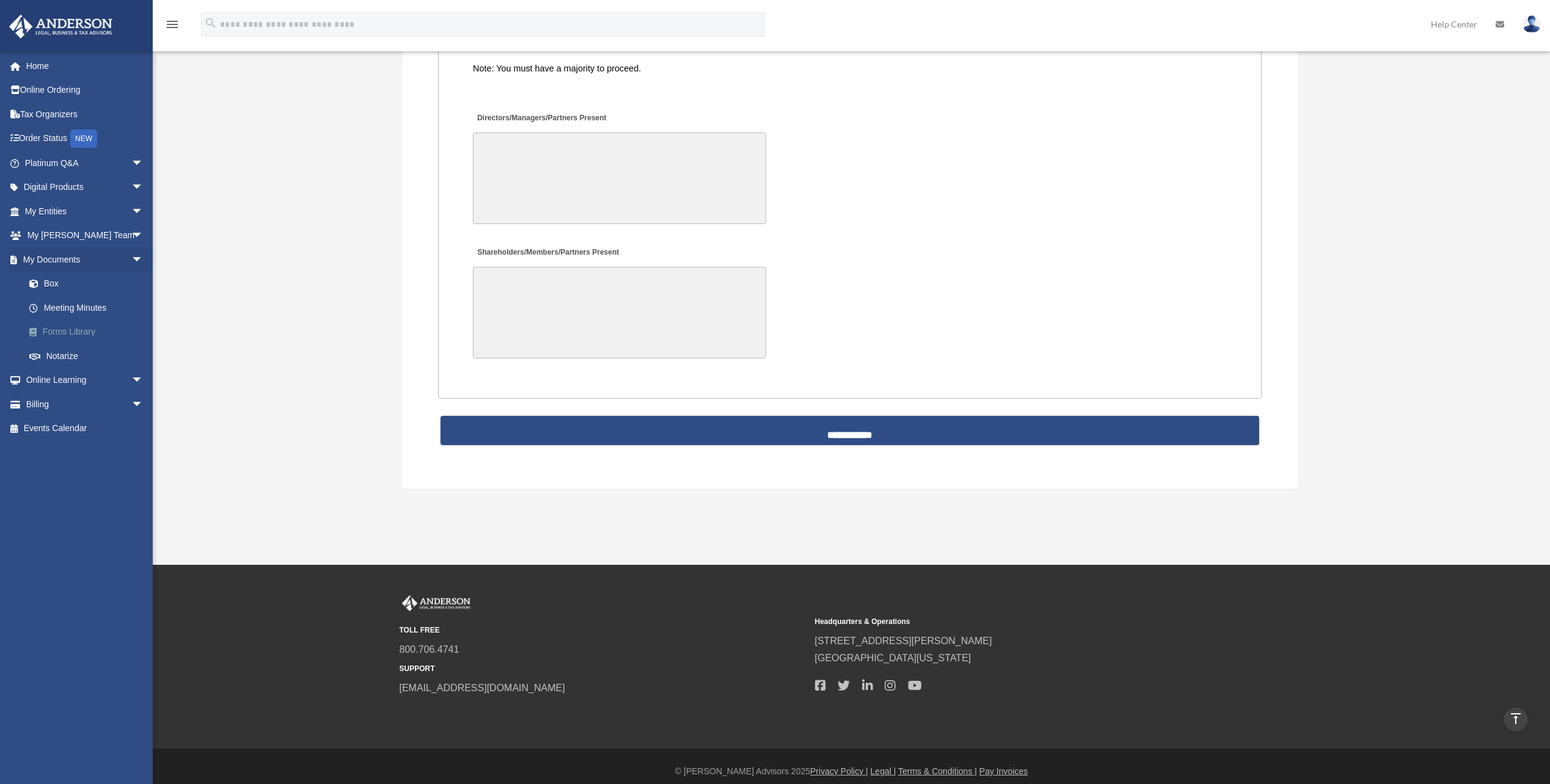 This screenshot has width=1550, height=784. Describe the element at coordinates (85, 66) in the screenshot. I see `a: Home` at that location.